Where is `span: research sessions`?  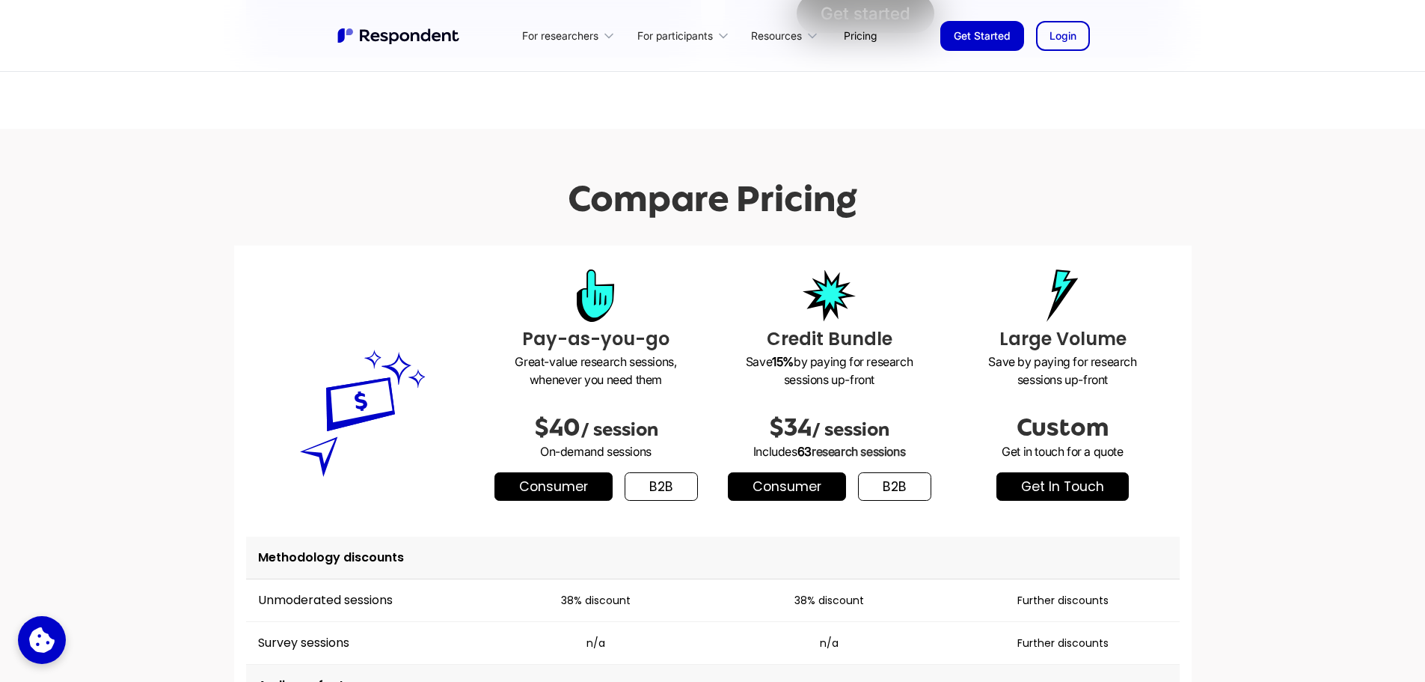
span: research sessions is located at coordinates (858, 451).